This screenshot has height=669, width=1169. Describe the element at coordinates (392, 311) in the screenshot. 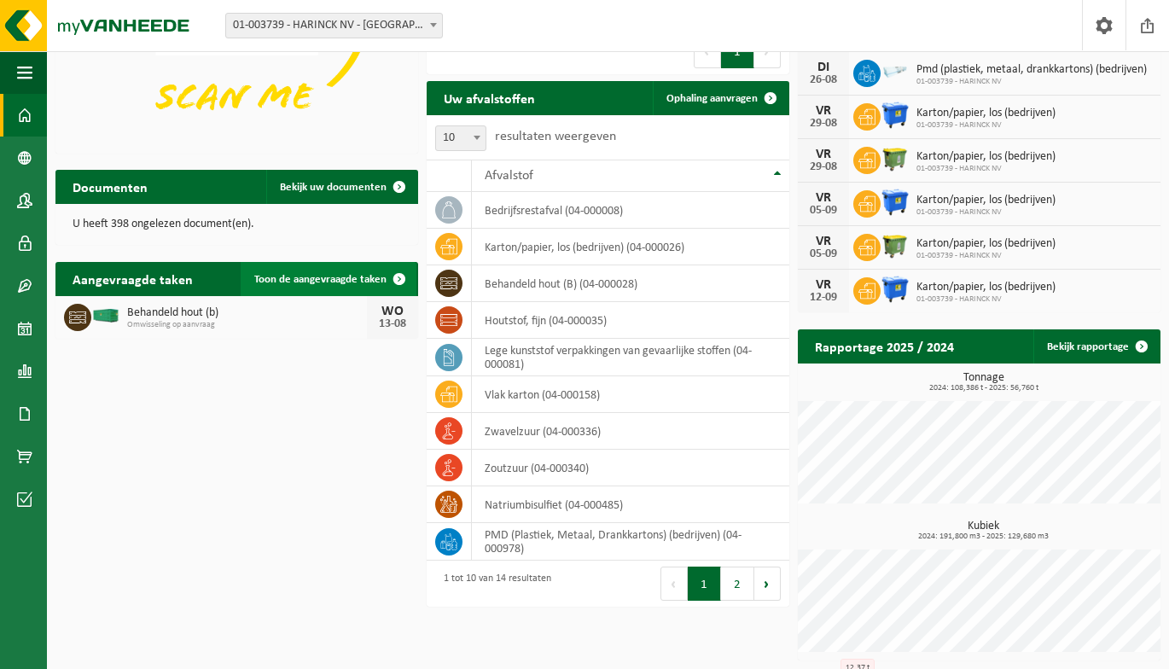

I see `div: WO` at that location.